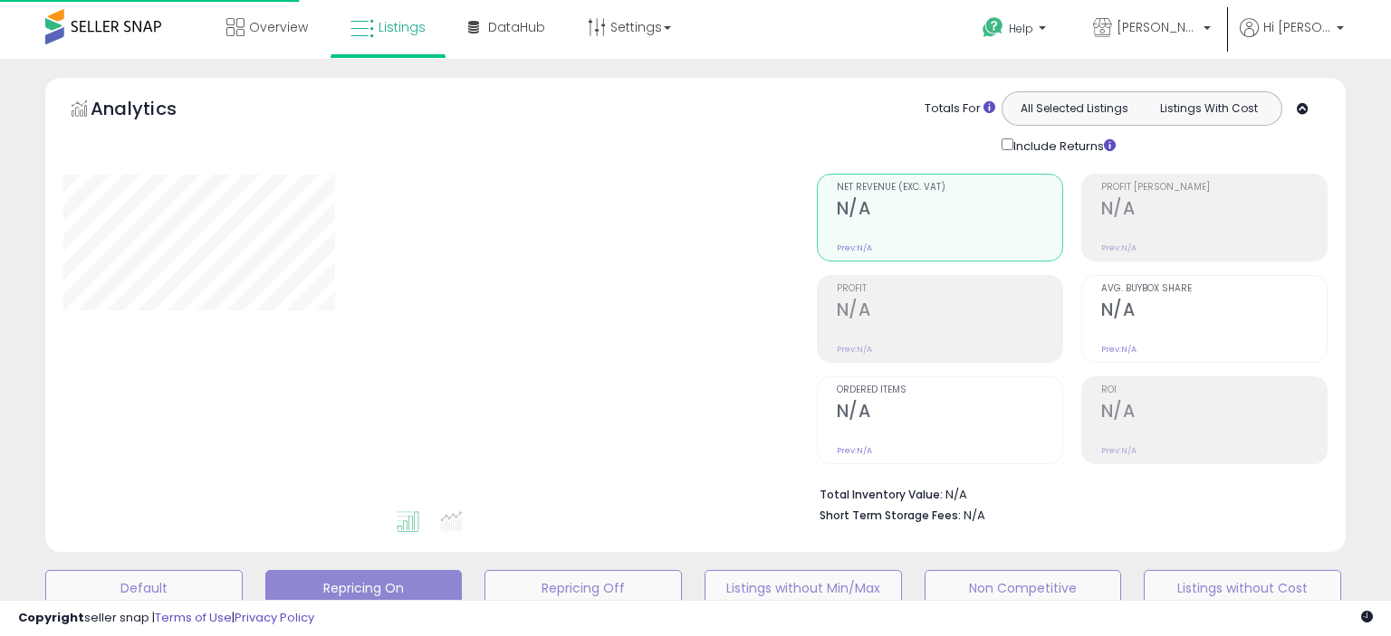 Image resolution: width=1391 pixels, height=636 pixels. What do you see at coordinates (960, 109) in the screenshot?
I see `div: Totals For` at bounding box center [960, 109].